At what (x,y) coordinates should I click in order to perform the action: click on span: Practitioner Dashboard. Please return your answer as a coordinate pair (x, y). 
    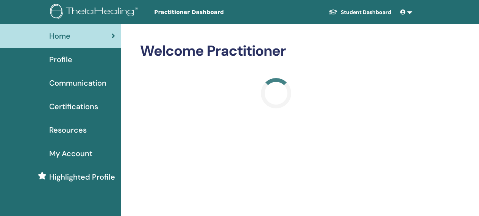
    Looking at the image, I should click on (211, 12).